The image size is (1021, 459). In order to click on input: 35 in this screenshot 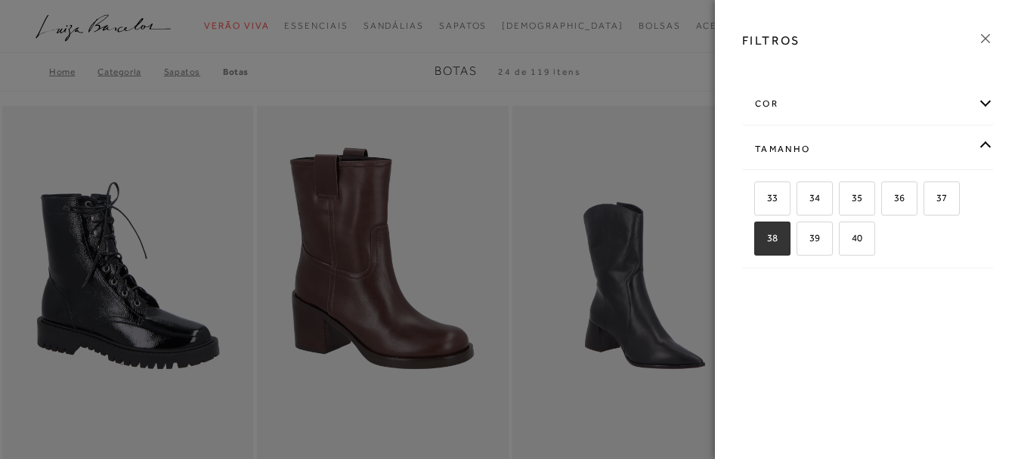, I will do `click(844, 200)`.